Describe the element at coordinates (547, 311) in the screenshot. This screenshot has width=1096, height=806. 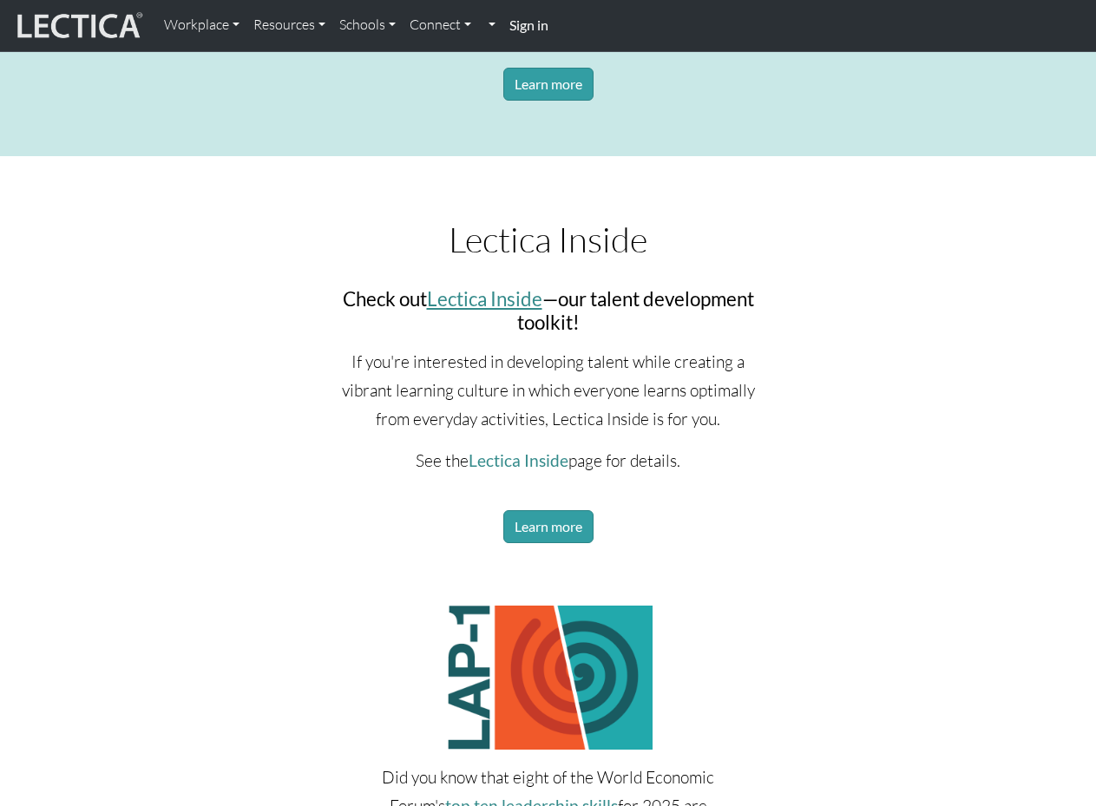
I see `h4: Check out —our talent development toolkit!` at that location.